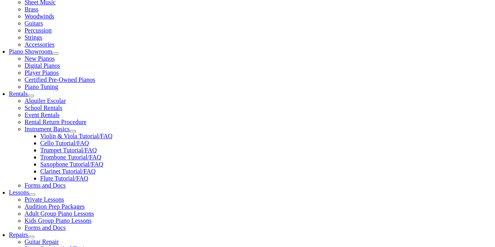 This screenshot has width=495, height=247. Describe the element at coordinates (68, 171) in the screenshot. I see `span: Clarinet Tutorial/FAQ` at that location.